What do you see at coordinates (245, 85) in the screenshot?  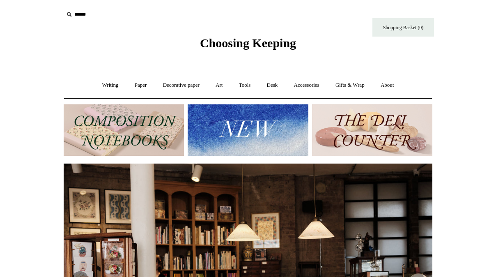 I see `a: Tools` at bounding box center [245, 85].